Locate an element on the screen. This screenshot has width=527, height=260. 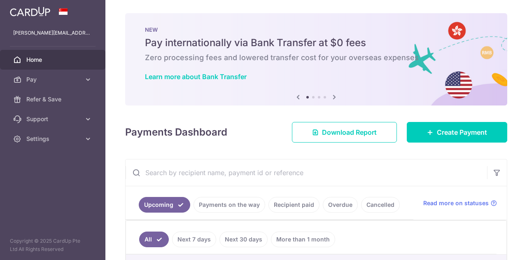
span: Settings is located at coordinates (53, 139).